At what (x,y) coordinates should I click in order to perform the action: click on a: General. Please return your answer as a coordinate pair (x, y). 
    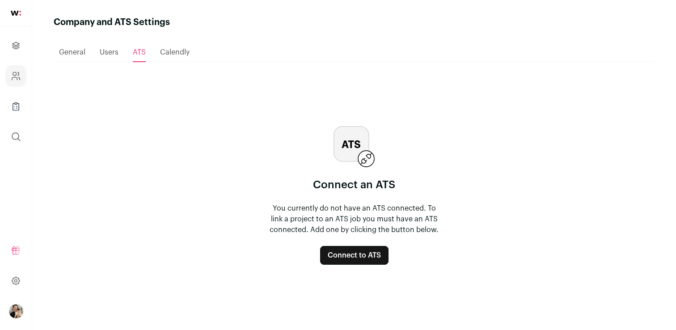
    Looking at the image, I should click on (72, 52).